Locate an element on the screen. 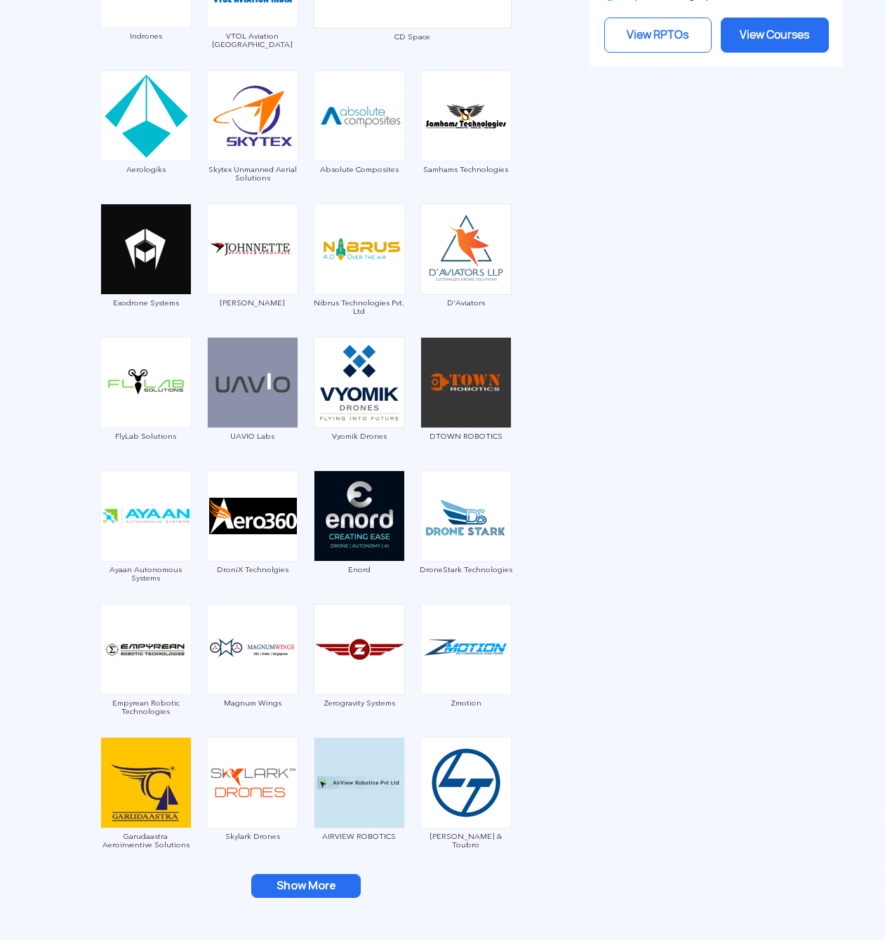 This screenshot has width=885, height=940. a: View RPTOs is located at coordinates (658, 35).